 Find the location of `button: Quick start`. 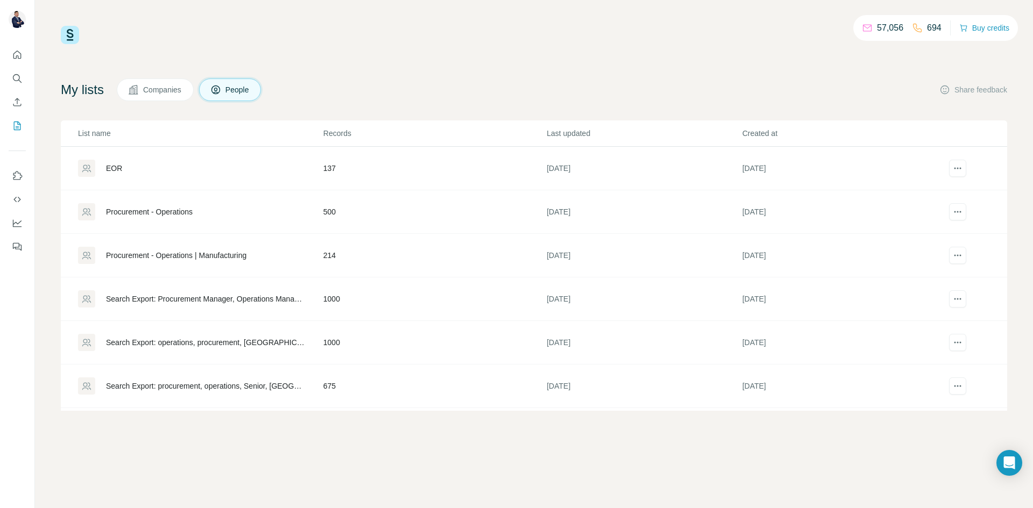

button: Quick start is located at coordinates (17, 55).